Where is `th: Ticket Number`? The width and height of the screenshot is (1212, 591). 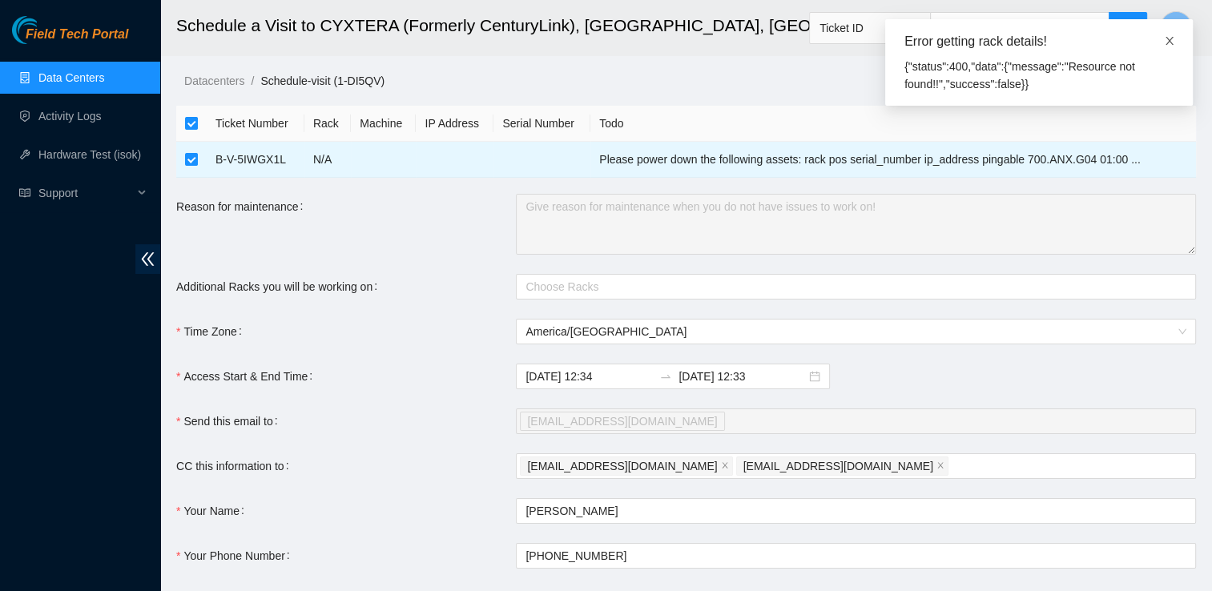
th: Ticket Number is located at coordinates (255, 123).